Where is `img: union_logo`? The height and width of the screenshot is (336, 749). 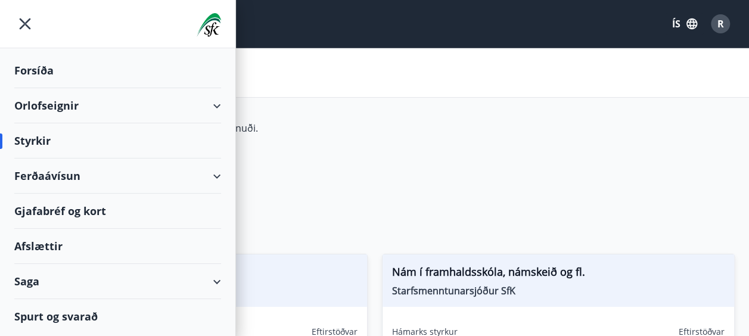 img: union_logo is located at coordinates (208, 25).